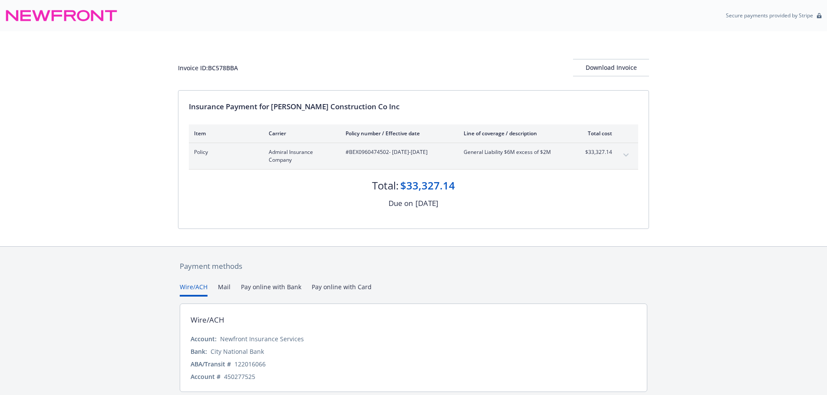 The image size is (827, 395). Describe the element at coordinates (262, 339) in the screenshot. I see `div: Newfront Insurance Services` at that location.